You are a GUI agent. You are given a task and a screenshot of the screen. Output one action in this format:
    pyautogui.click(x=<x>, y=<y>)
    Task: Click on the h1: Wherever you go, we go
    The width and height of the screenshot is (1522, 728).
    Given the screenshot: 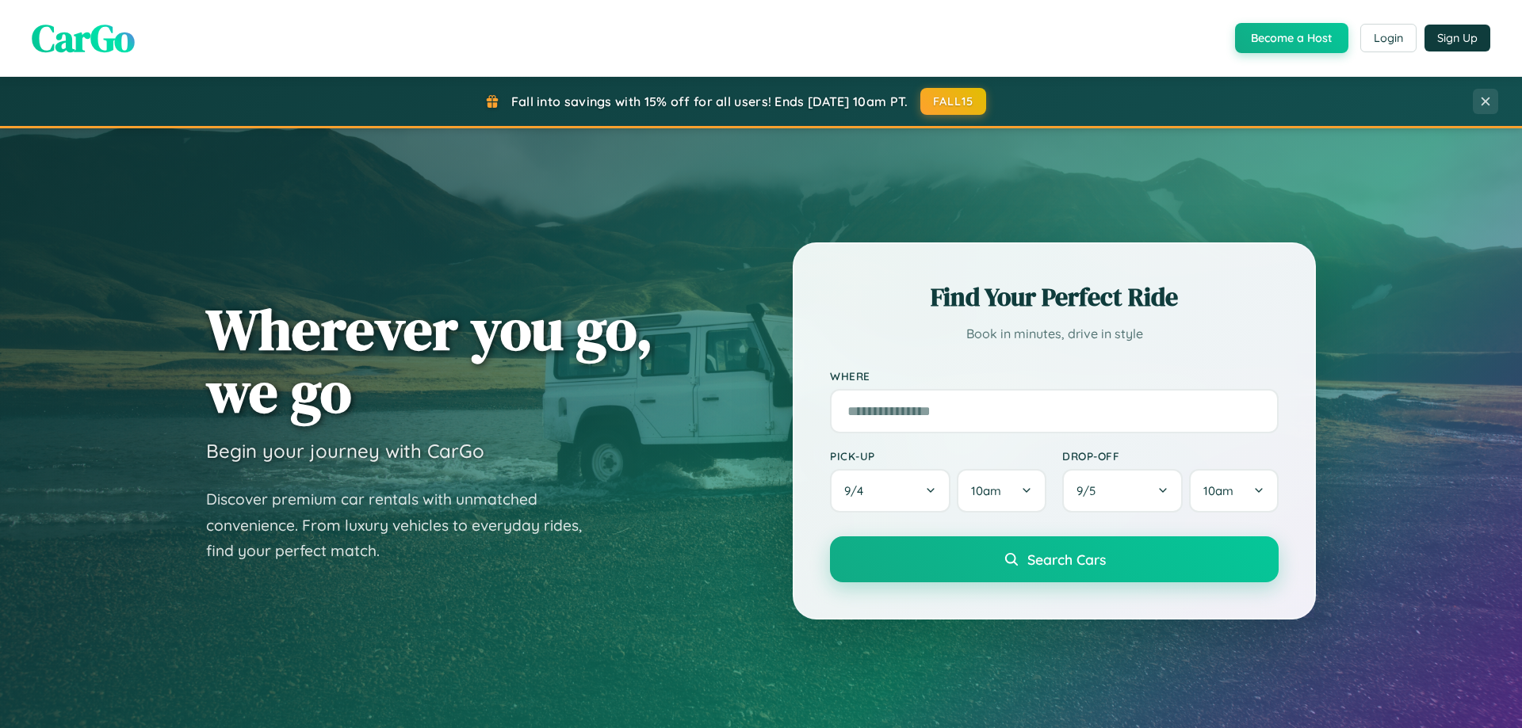 What is the action you would take?
    pyautogui.click(x=430, y=361)
    